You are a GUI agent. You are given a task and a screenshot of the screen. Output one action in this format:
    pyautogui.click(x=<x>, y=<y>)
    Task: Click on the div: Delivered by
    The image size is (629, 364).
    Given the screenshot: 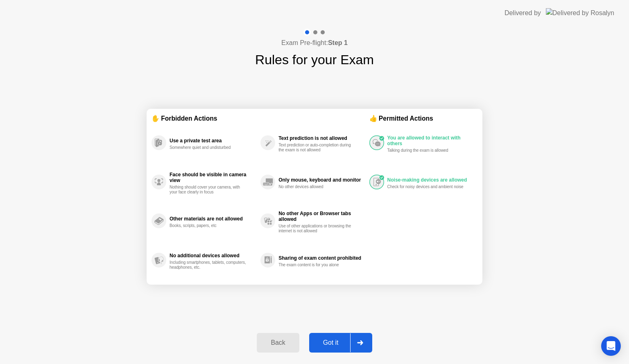 What is the action you would take?
    pyautogui.click(x=523, y=13)
    